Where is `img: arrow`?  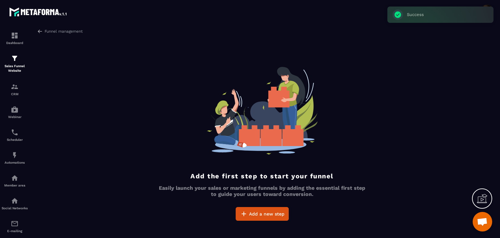
img: arrow is located at coordinates (40, 31).